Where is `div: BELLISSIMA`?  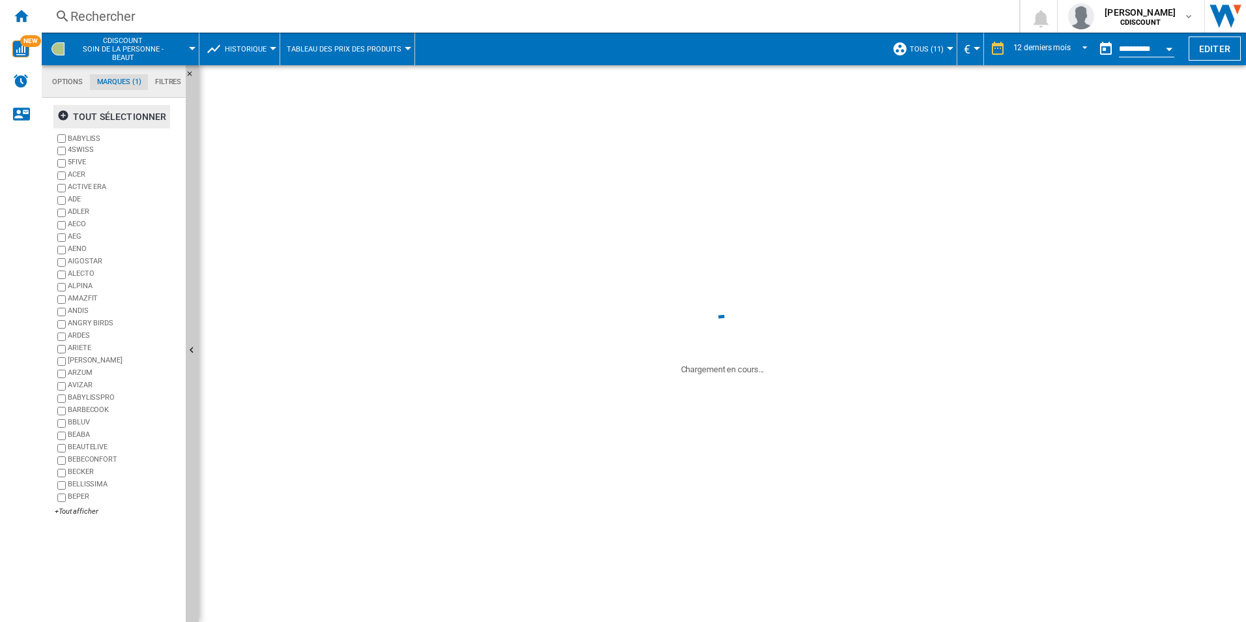 div: BELLISSIMA is located at coordinates (124, 485).